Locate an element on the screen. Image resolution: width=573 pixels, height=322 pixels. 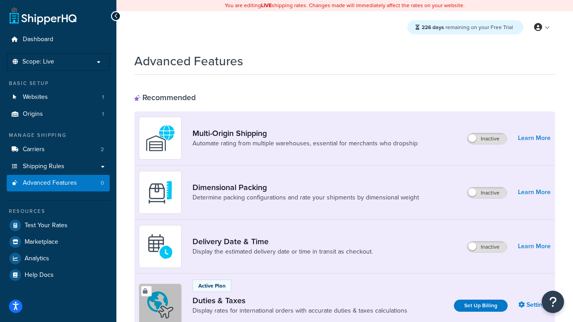
span: Test Your Rates is located at coordinates (46, 226).